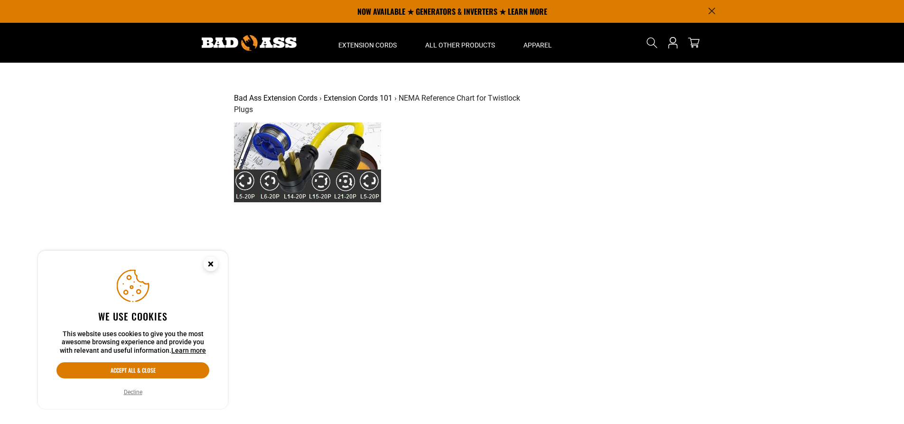  I want to click on span: All Other Products, so click(460, 45).